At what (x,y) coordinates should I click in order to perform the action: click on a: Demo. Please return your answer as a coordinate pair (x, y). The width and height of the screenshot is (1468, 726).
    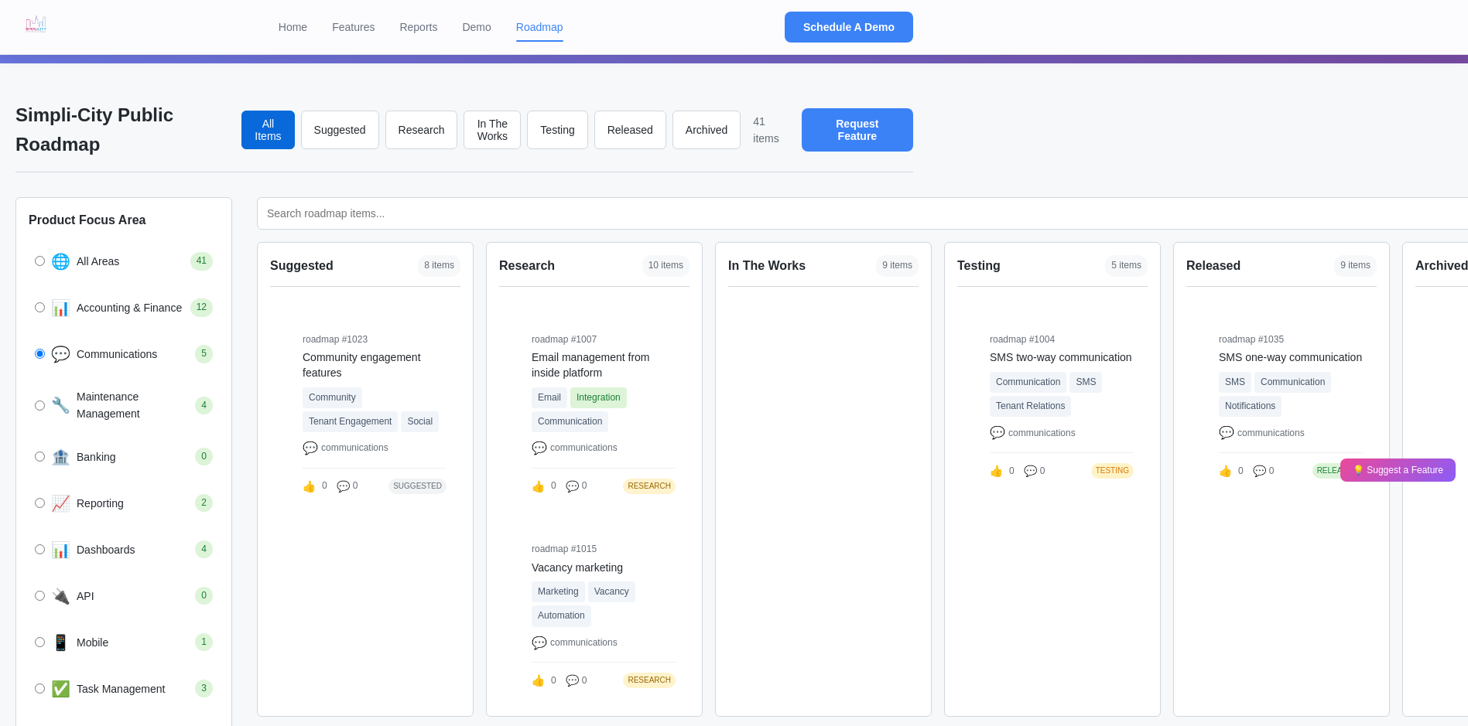
    Looking at the image, I should click on (476, 27).